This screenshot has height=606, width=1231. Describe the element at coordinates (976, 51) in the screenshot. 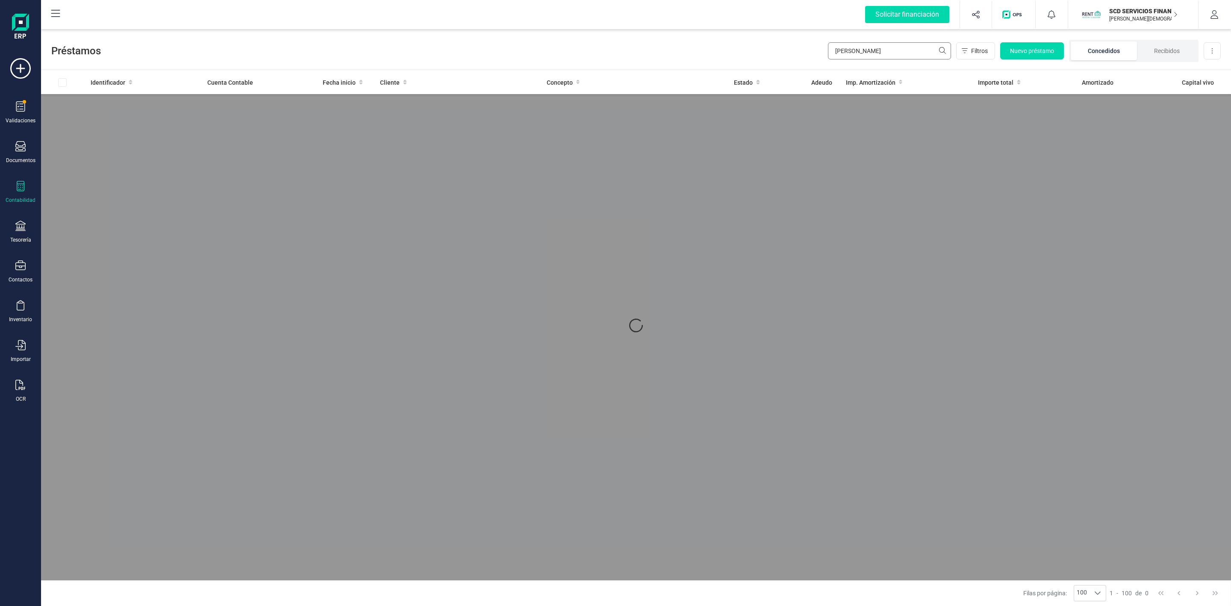

I see `button: Filtros` at that location.